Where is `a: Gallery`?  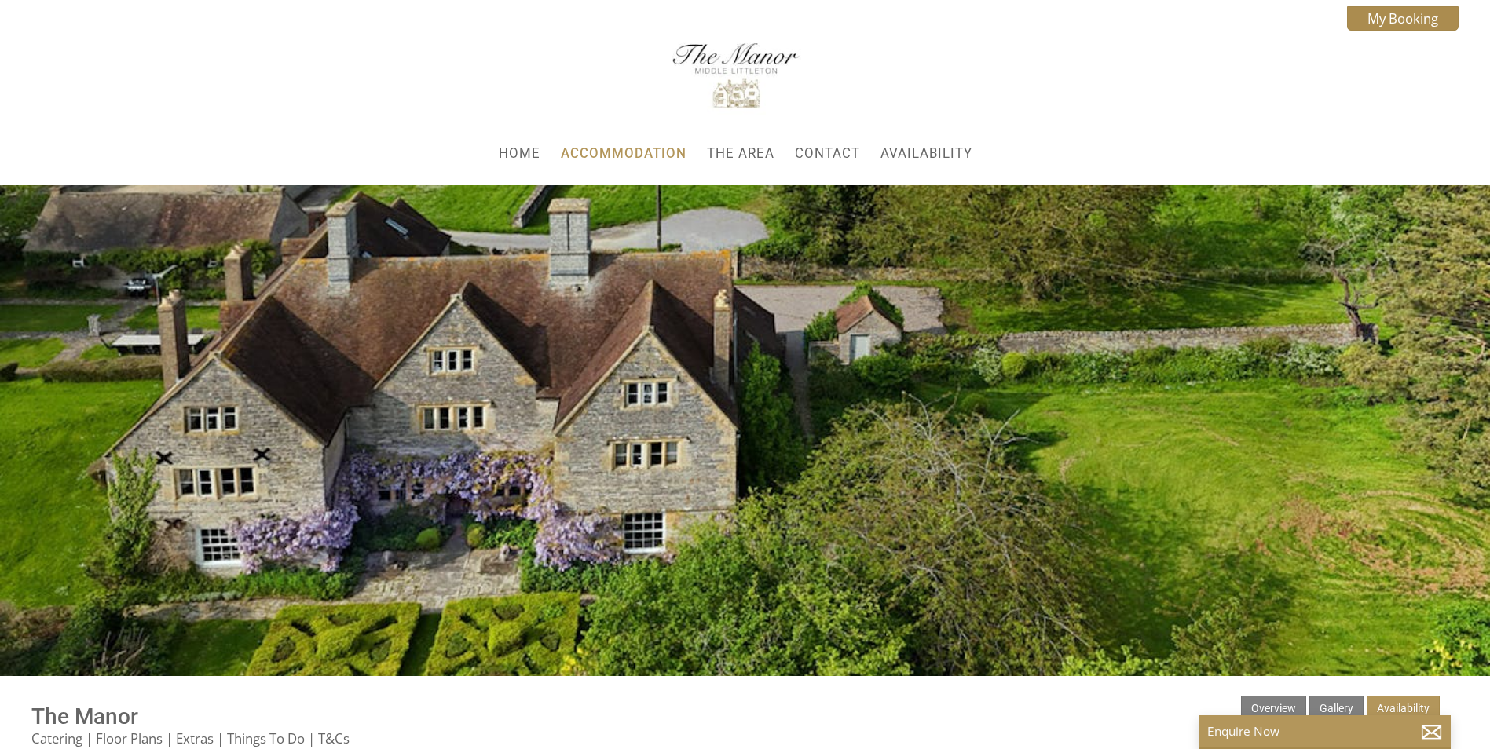
a: Gallery is located at coordinates (1336, 709).